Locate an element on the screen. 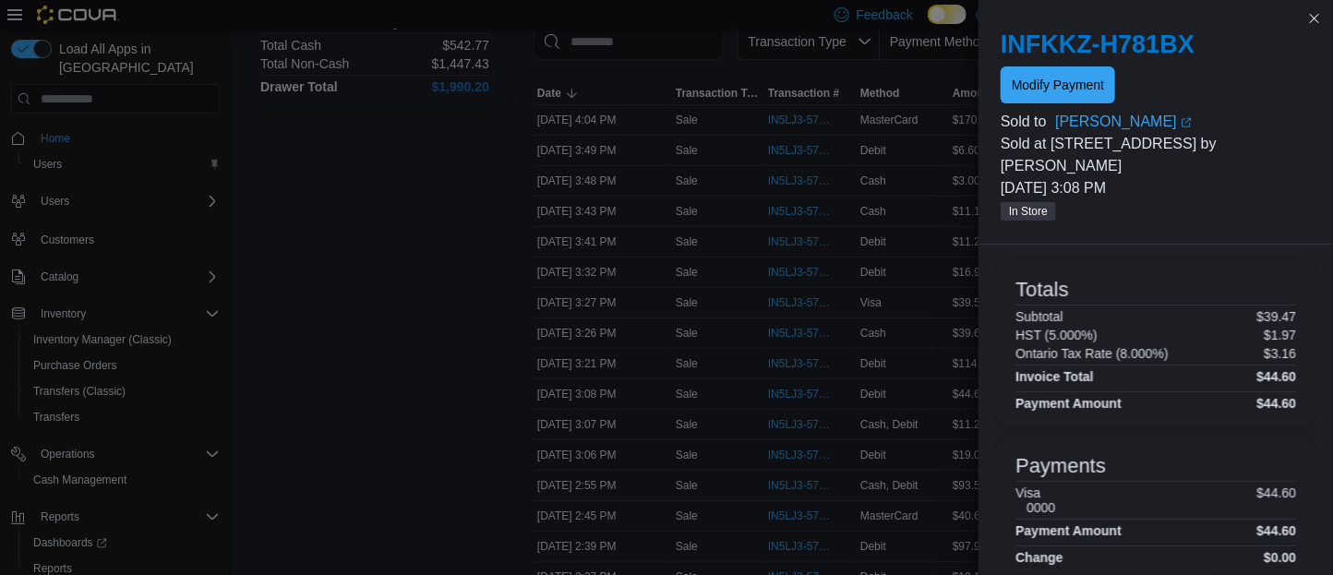 The width and height of the screenshot is (1333, 575). p: $39.47 is located at coordinates (1276, 317).